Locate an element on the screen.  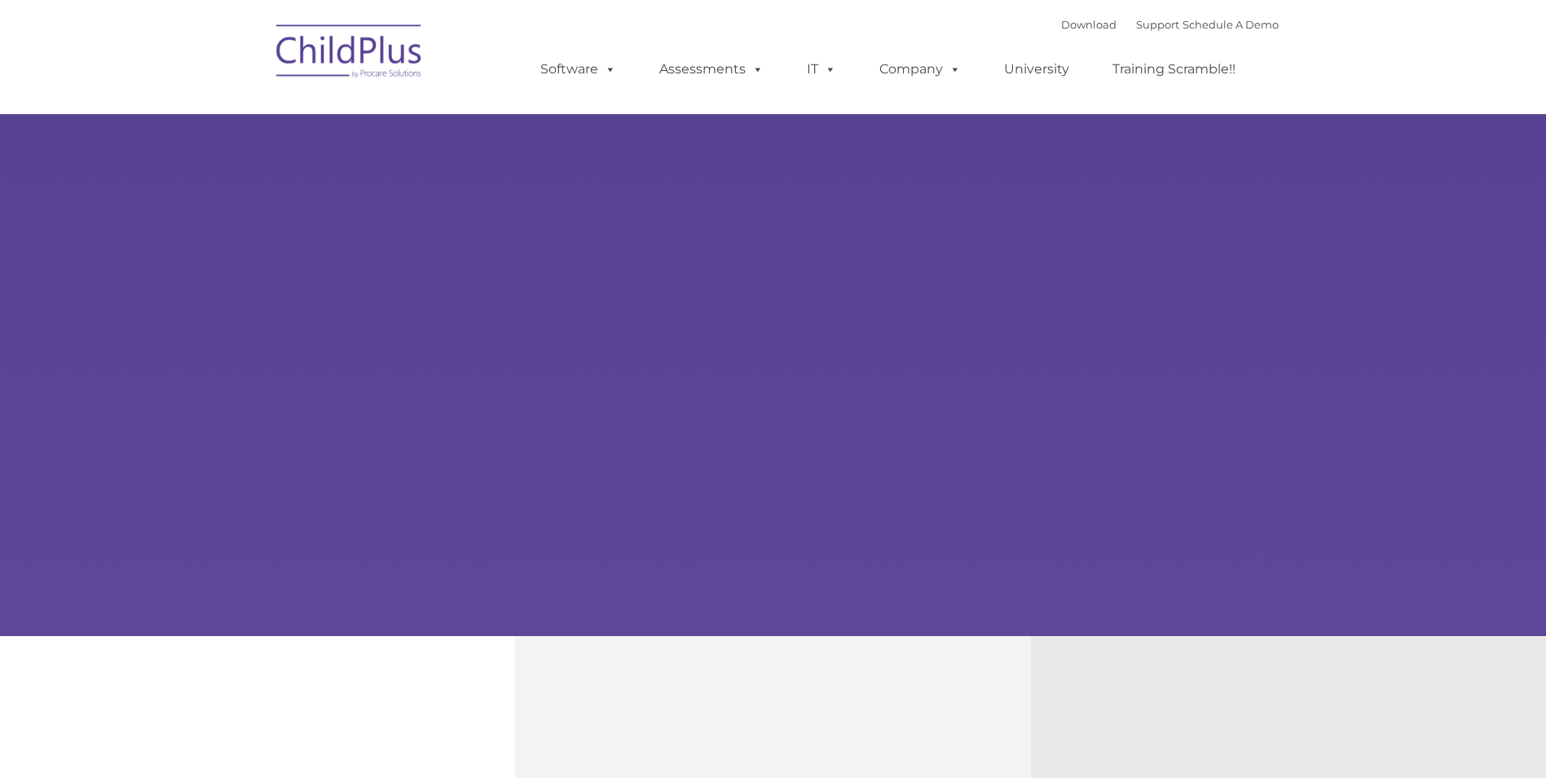
a: Company is located at coordinates (920, 69).